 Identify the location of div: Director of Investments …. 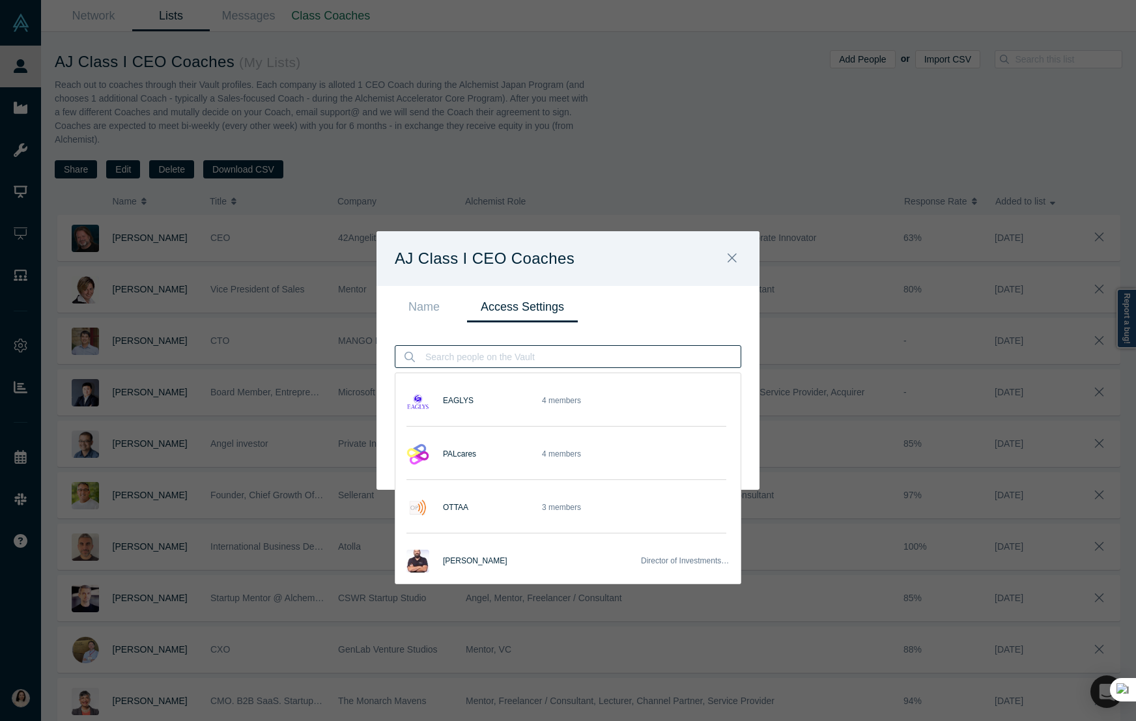
(685, 561).